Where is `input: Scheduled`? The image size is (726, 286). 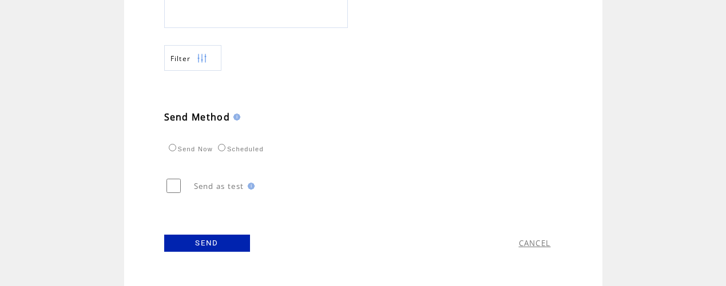 input: Scheduled is located at coordinates (221, 148).